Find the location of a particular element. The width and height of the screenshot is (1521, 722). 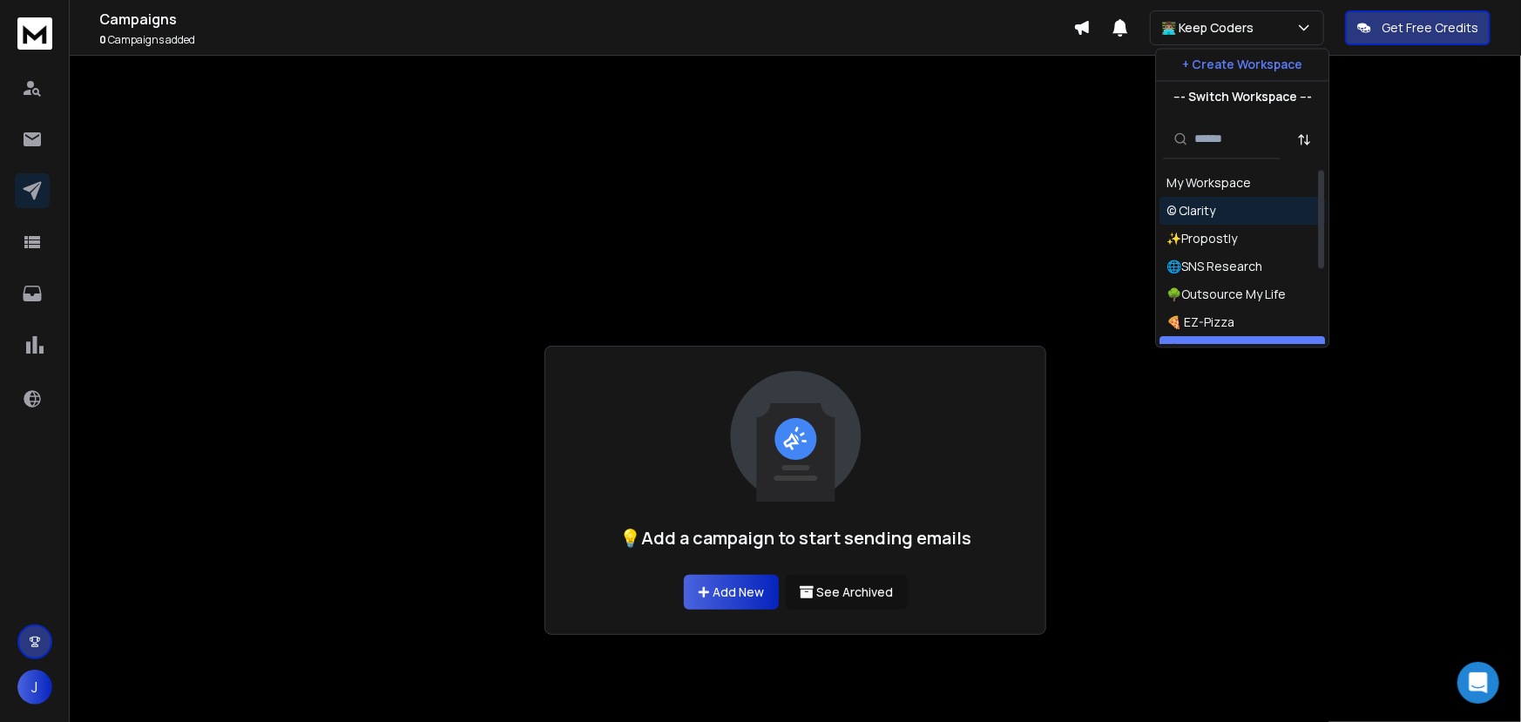

div: 🌳Outsource My Life is located at coordinates (1226, 294).